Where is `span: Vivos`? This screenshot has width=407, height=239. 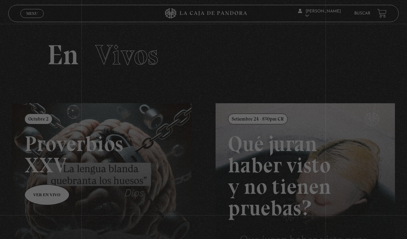 span: Vivos is located at coordinates (126, 55).